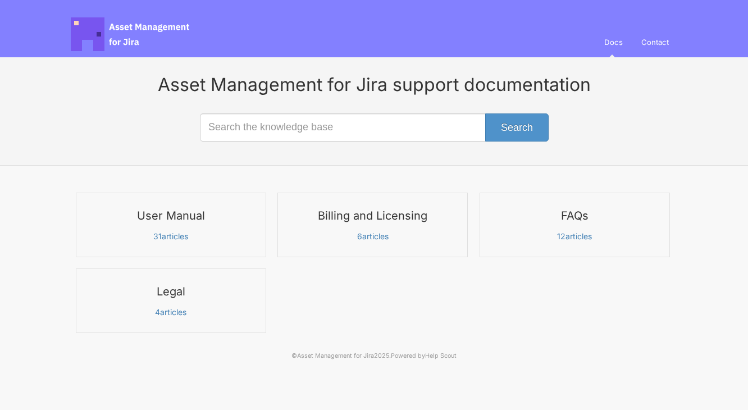 The image size is (748, 410). What do you see at coordinates (575, 225) in the screenshot?
I see `a: FAQs 12articles` at bounding box center [575, 225].